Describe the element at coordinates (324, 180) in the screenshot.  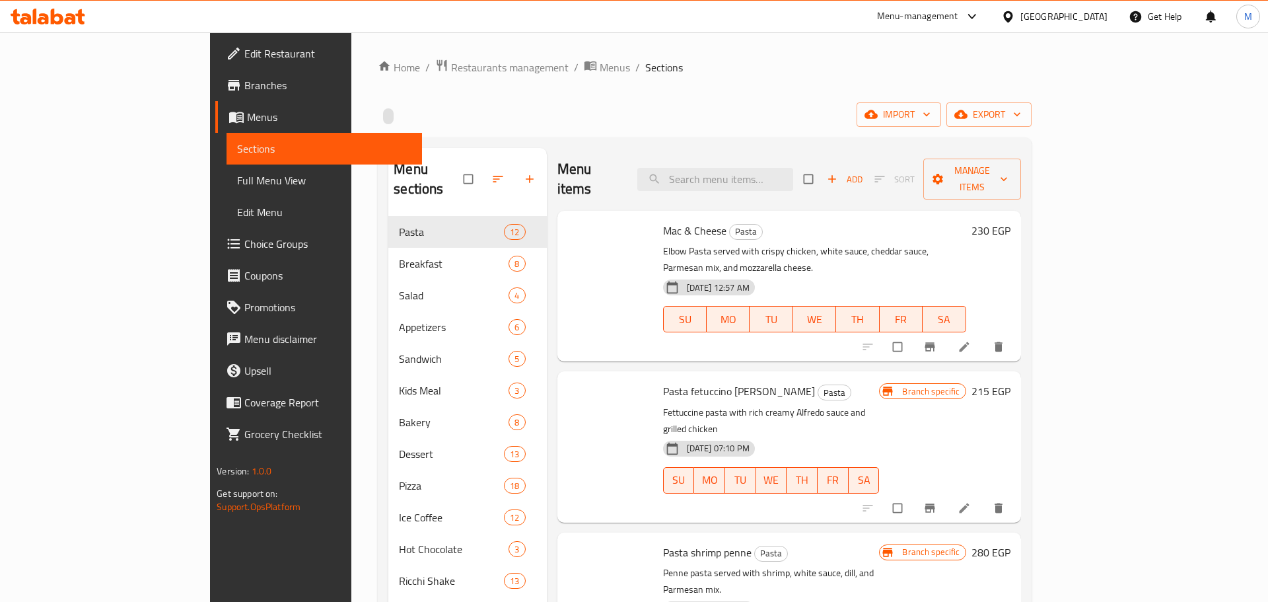
I see `span: Full Menu View` at that location.